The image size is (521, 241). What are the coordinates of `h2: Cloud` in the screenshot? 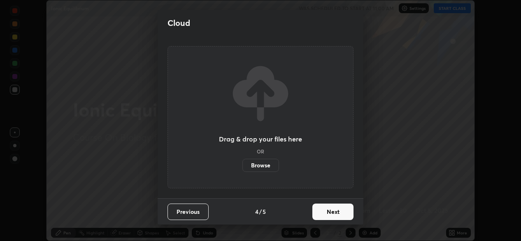 It's located at (179, 23).